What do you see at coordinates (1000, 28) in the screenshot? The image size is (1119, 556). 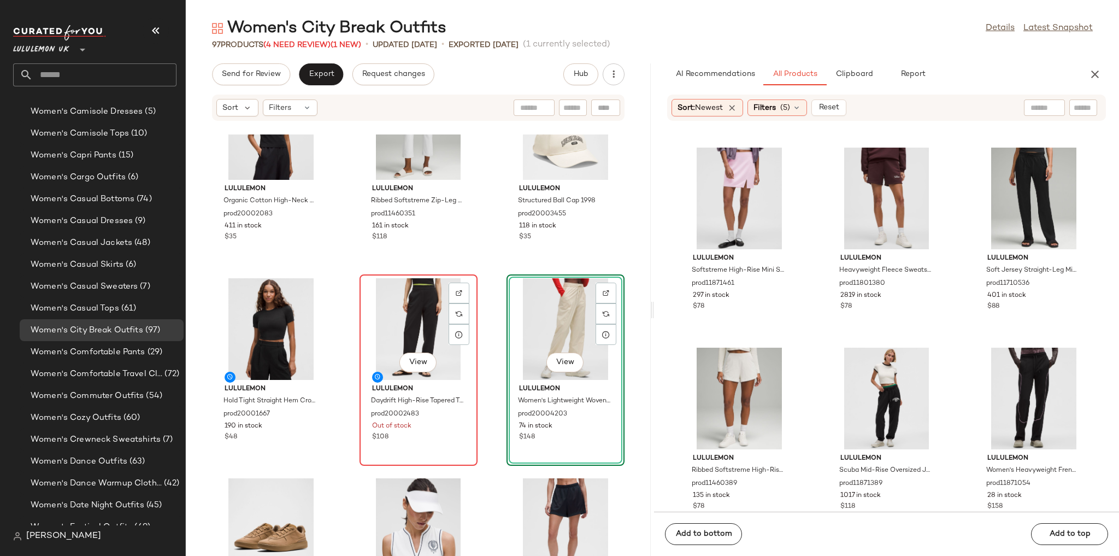 I see `a: Details` at bounding box center [1000, 28].